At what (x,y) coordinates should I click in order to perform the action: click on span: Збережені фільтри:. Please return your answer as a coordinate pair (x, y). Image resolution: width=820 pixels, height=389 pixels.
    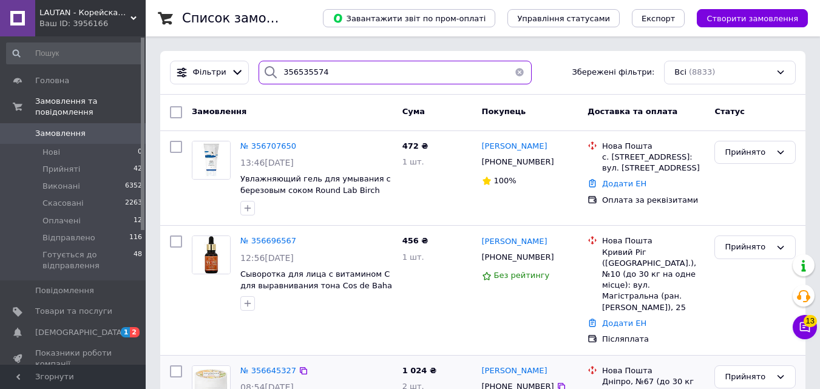
    Looking at the image, I should click on (613, 72).